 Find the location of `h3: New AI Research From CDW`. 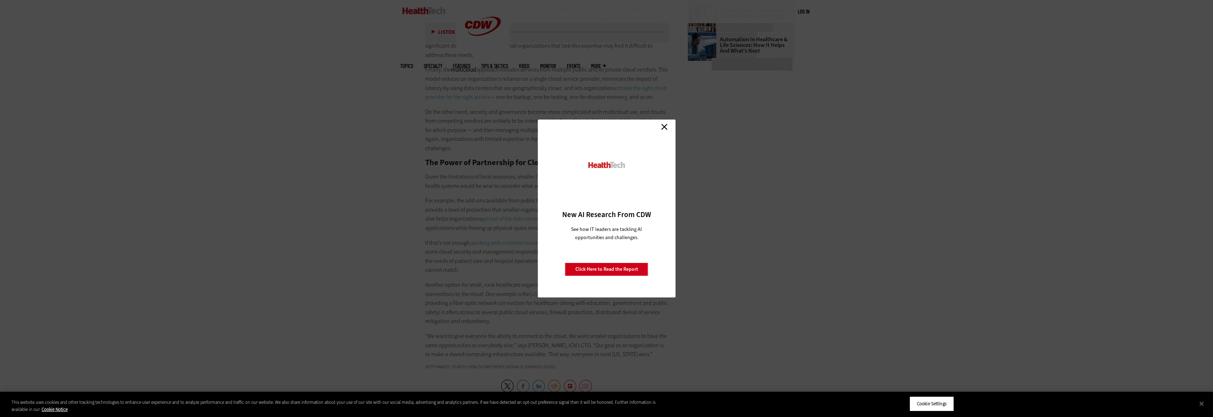

h3: New AI Research From CDW is located at coordinates (606, 215).